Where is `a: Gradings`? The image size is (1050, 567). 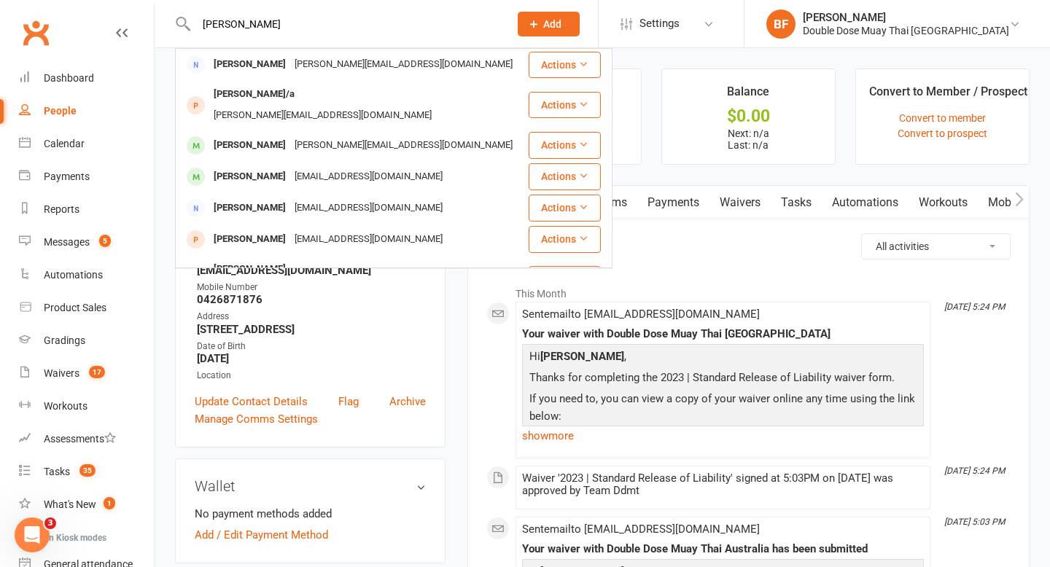 a: Gradings is located at coordinates (86, 341).